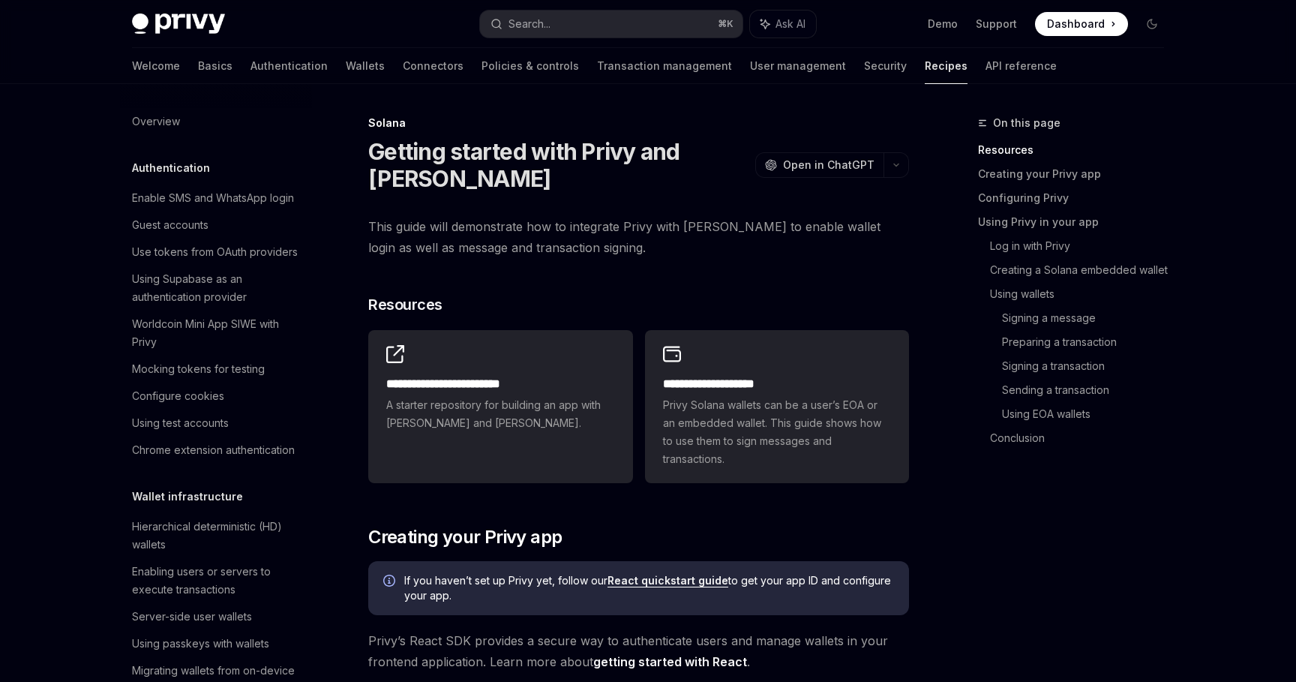 The height and width of the screenshot is (682, 1296). I want to click on a: Hierarchical deterministic (HD) wallets, so click(216, 536).